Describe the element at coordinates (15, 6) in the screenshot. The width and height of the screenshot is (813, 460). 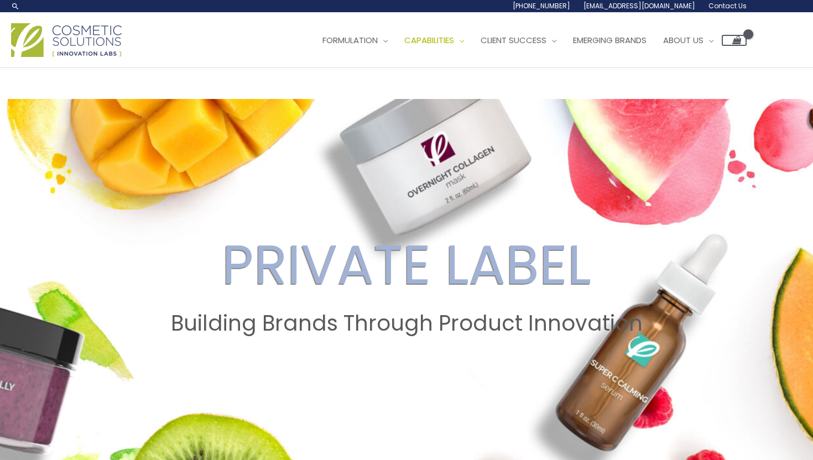
I see `a: Search icon link` at that location.